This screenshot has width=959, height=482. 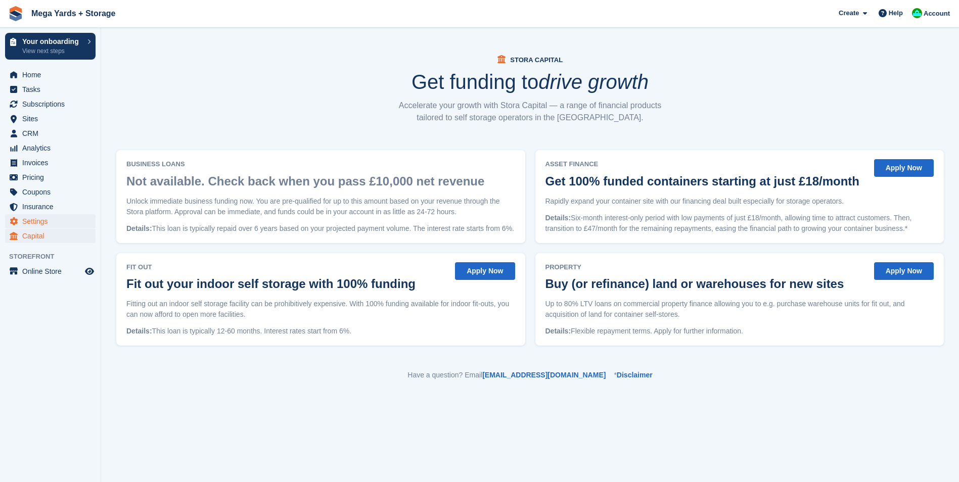 What do you see at coordinates (52, 41) in the screenshot?
I see `p: Your onboarding` at bounding box center [52, 41].